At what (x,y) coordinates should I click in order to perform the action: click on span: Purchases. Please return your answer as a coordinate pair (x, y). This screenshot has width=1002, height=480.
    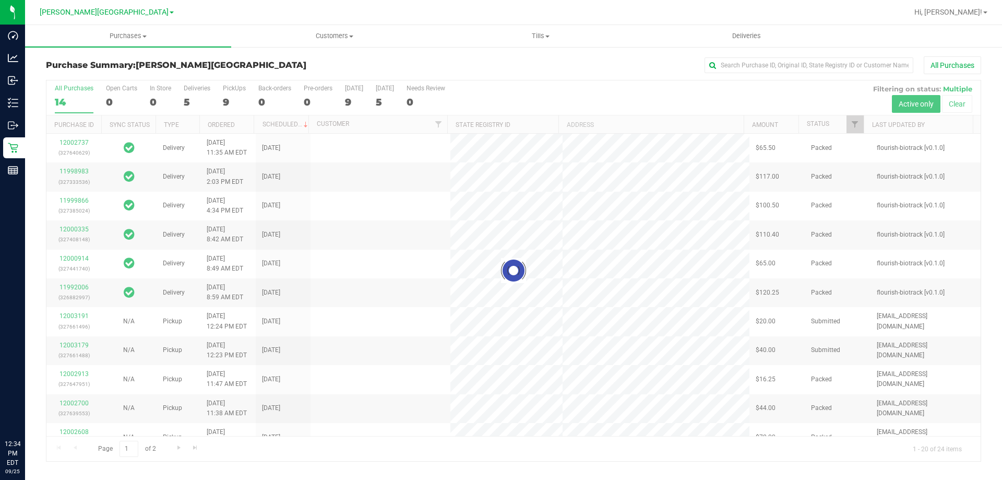
    Looking at the image, I should click on (128, 36).